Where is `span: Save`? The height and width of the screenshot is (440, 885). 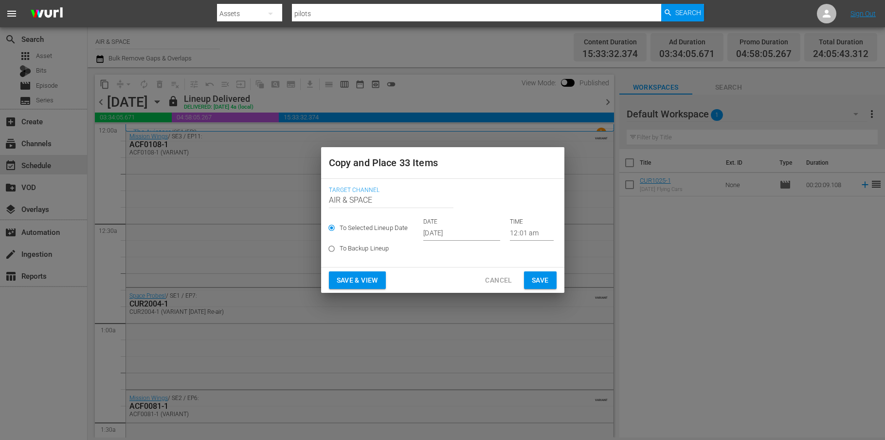
span: Save is located at coordinates (540, 280).